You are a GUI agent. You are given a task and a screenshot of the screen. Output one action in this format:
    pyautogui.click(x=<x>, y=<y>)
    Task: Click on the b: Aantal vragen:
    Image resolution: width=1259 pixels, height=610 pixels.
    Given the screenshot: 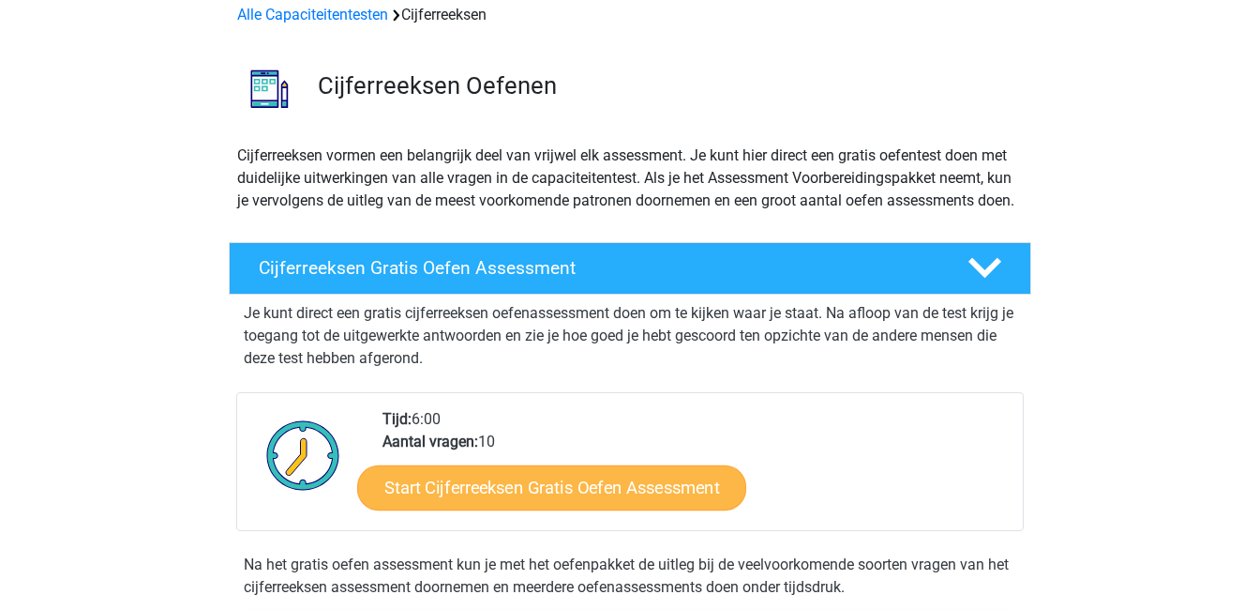 What is the action you would take?
    pyautogui.click(x=430, y=441)
    